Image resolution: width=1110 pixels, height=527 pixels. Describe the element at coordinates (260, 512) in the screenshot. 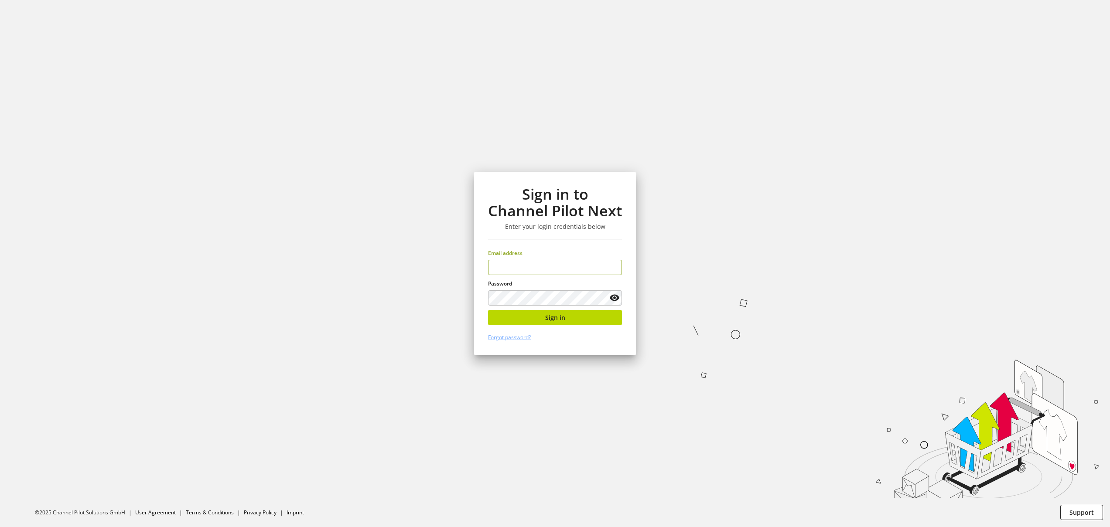

I see `a: Privacy Policy` at that location.